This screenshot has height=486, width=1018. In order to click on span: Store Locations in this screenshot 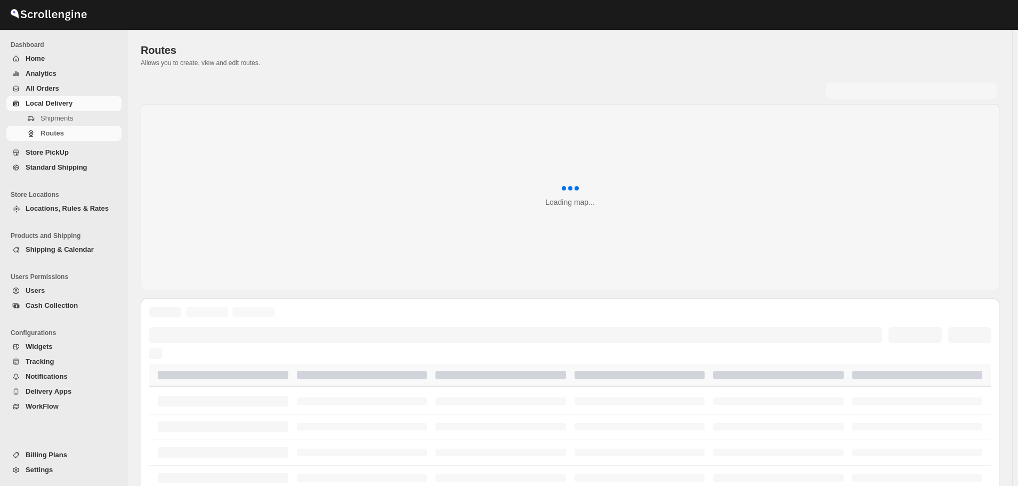, I will do `click(67, 195)`.